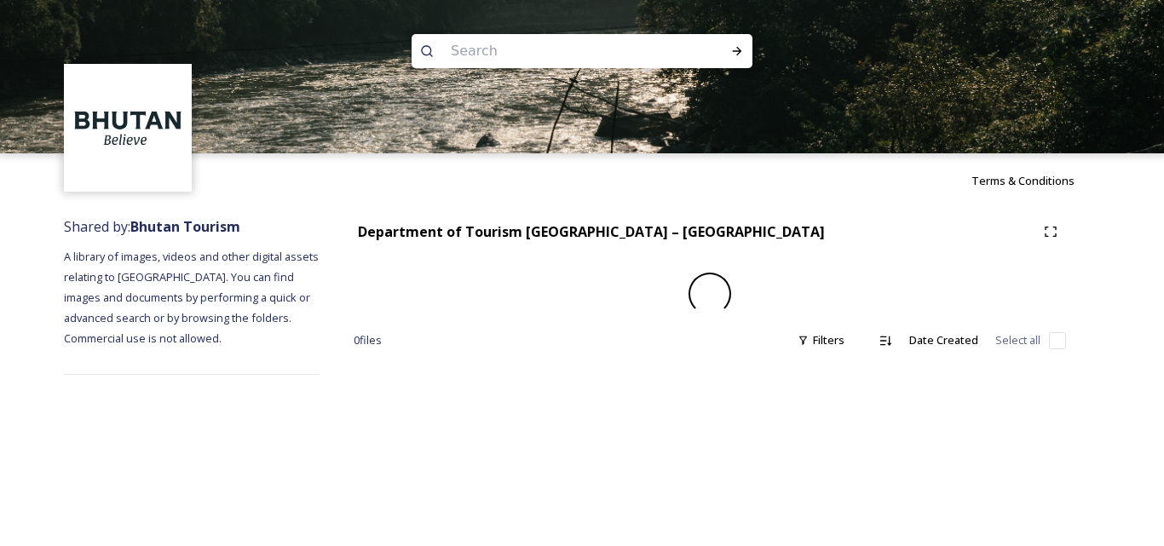 This screenshot has width=1164, height=546. I want to click on span: Shared by:, so click(152, 227).